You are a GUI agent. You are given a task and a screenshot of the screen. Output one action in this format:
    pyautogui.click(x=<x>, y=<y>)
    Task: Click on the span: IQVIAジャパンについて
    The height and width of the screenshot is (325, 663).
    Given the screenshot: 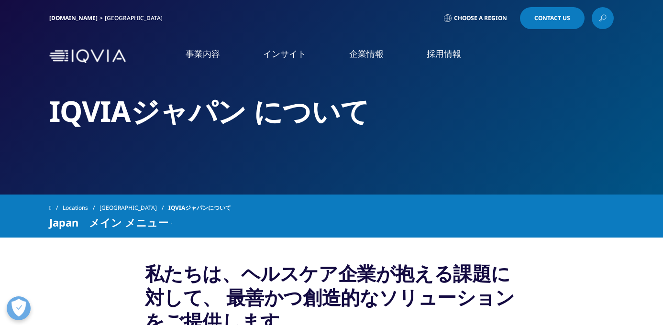 What is the action you would take?
    pyautogui.click(x=200, y=208)
    